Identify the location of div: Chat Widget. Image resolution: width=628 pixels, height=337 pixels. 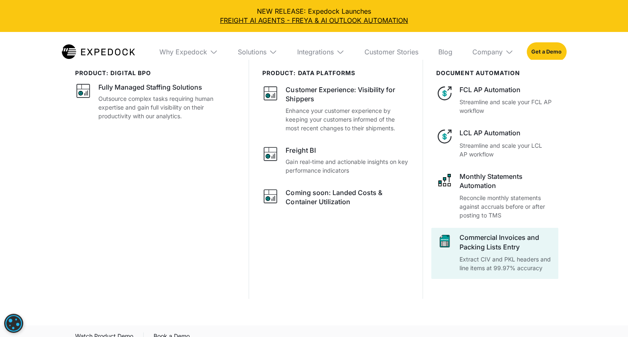
(607, 317).